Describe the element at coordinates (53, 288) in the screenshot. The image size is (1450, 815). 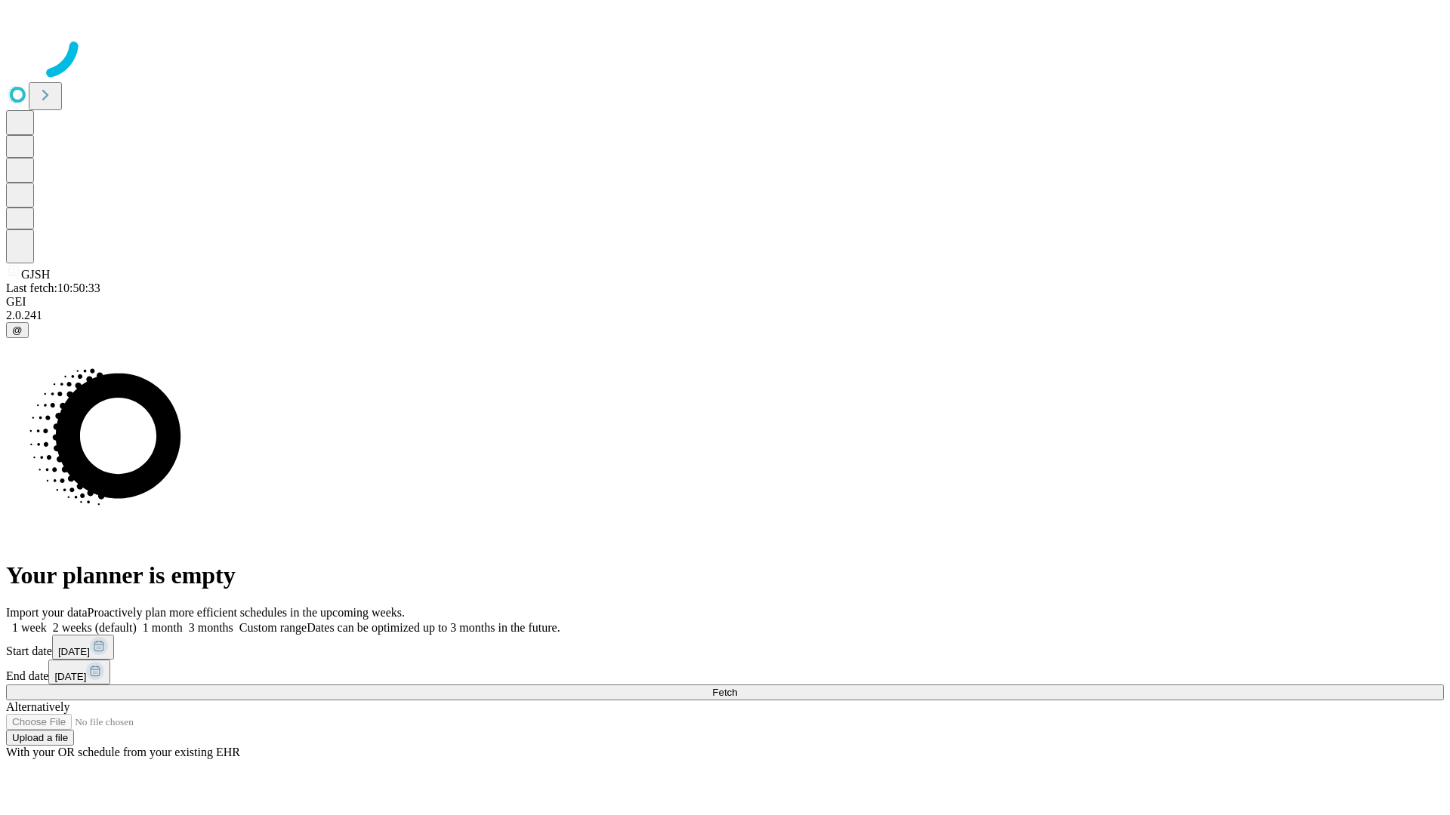
I see `span: Last fetch: 10:50:33` at that location.